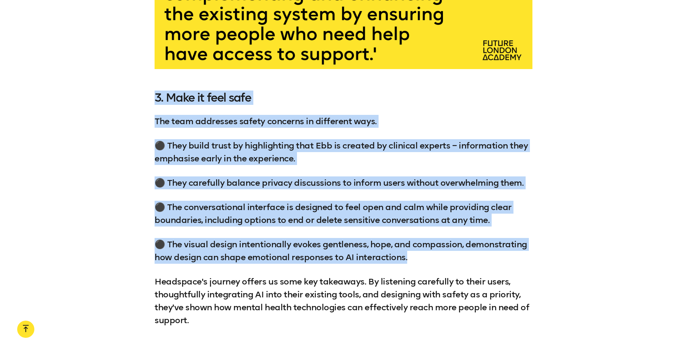 The width and height of the screenshot is (687, 355). I want to click on p: ⚫️ The conversational interface is designed to feel open and calm while providing clear boundarie..., so click(343, 214).